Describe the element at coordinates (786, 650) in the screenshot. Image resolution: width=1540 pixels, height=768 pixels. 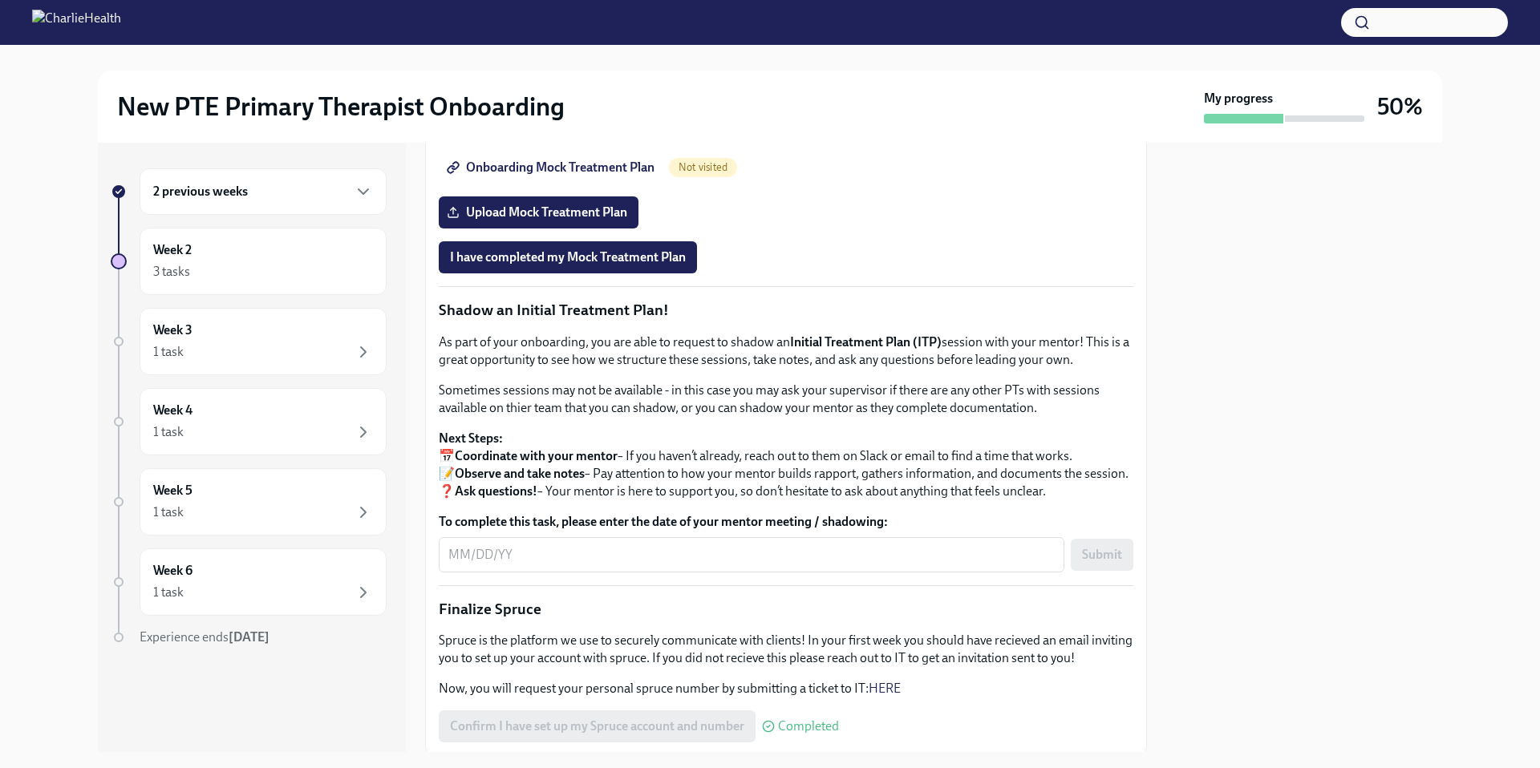
I see `p: Spruce is the platform we use to securely communicate with clients! In your first week you should...` at that location.